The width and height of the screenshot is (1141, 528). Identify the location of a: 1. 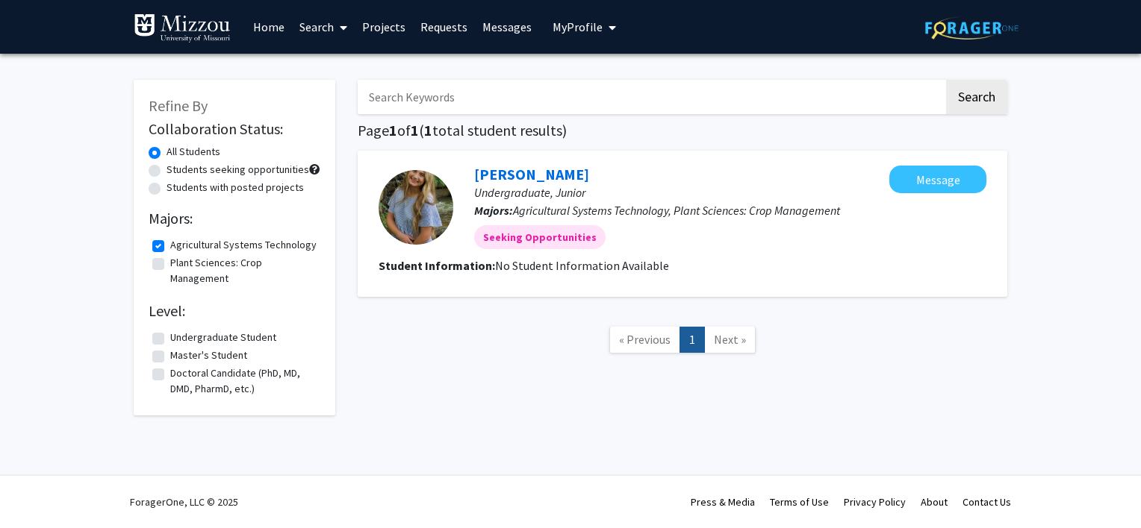
(692, 340).